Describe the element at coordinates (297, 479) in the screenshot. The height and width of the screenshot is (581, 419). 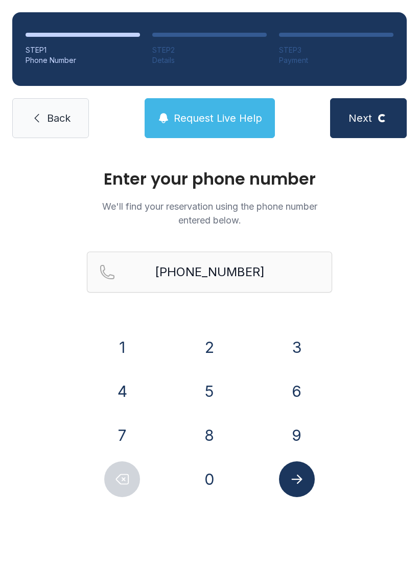
I see `button: Submit lookup form` at that location.